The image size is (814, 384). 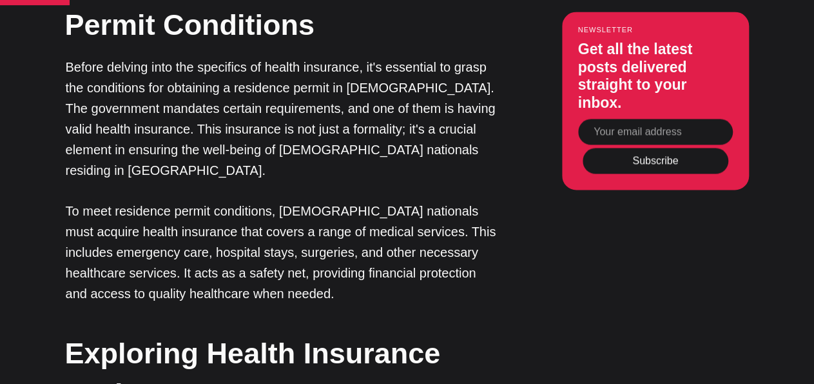 I want to click on input: Your email address, so click(x=656, y=132).